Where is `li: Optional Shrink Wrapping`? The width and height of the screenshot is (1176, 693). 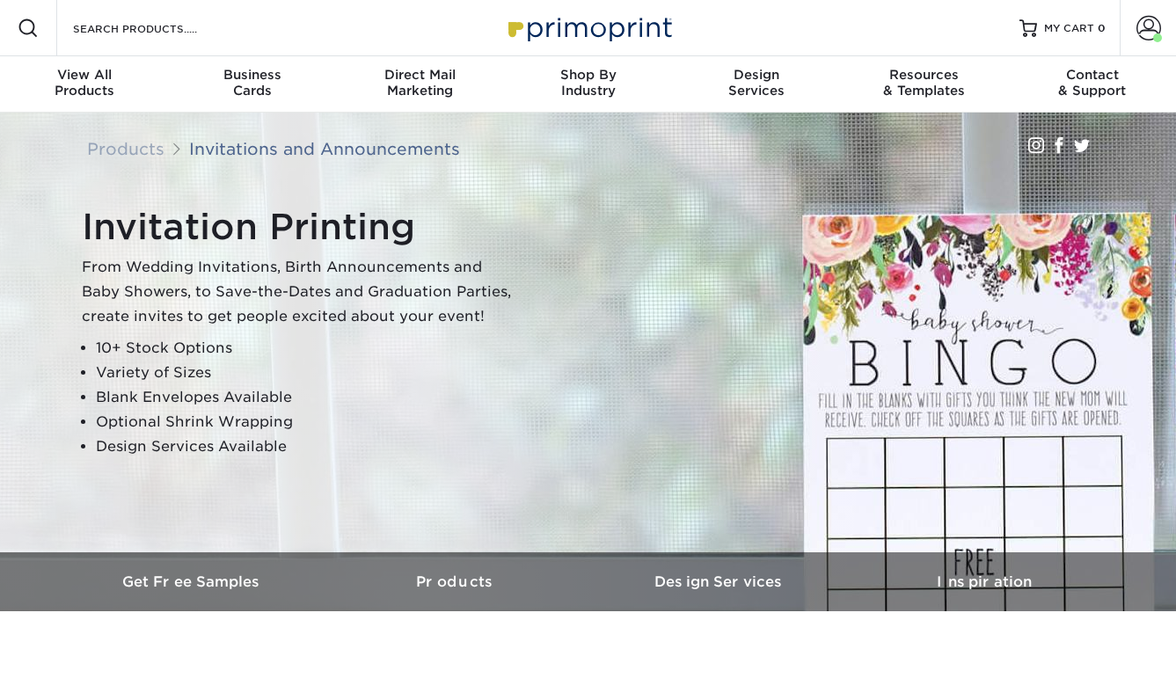 li: Optional Shrink Wrapping is located at coordinates (309, 422).